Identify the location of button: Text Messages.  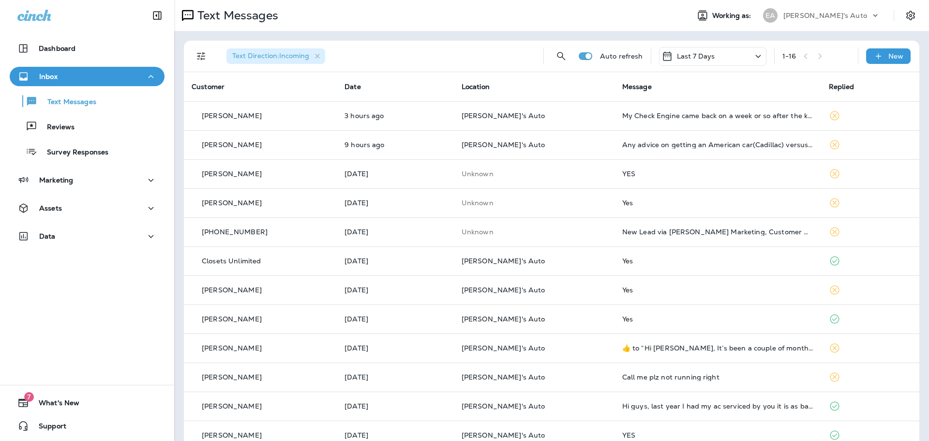
(87, 101).